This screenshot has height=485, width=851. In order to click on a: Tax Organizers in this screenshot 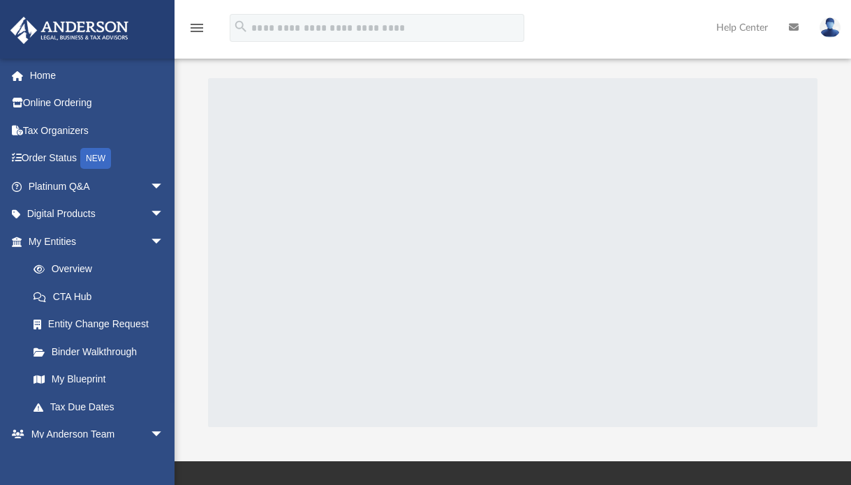, I will do `click(97, 130)`.